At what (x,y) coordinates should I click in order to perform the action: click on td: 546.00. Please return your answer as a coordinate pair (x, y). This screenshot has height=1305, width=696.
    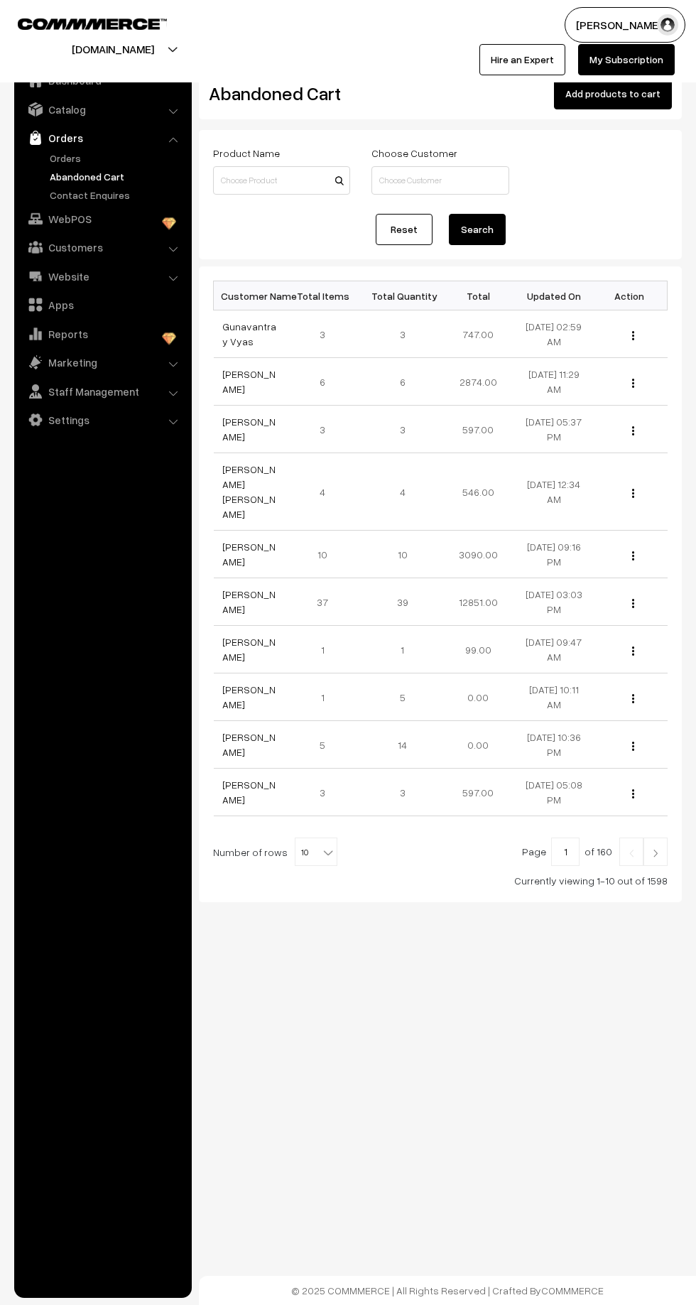
    Looking at the image, I should click on (478, 492).